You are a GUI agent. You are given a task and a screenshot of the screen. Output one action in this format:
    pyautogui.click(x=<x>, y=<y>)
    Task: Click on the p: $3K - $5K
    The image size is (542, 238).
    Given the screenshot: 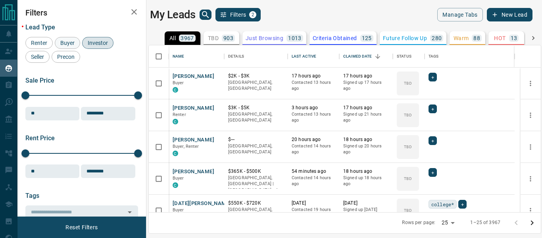 What is the action you would take?
    pyautogui.click(x=256, y=108)
    